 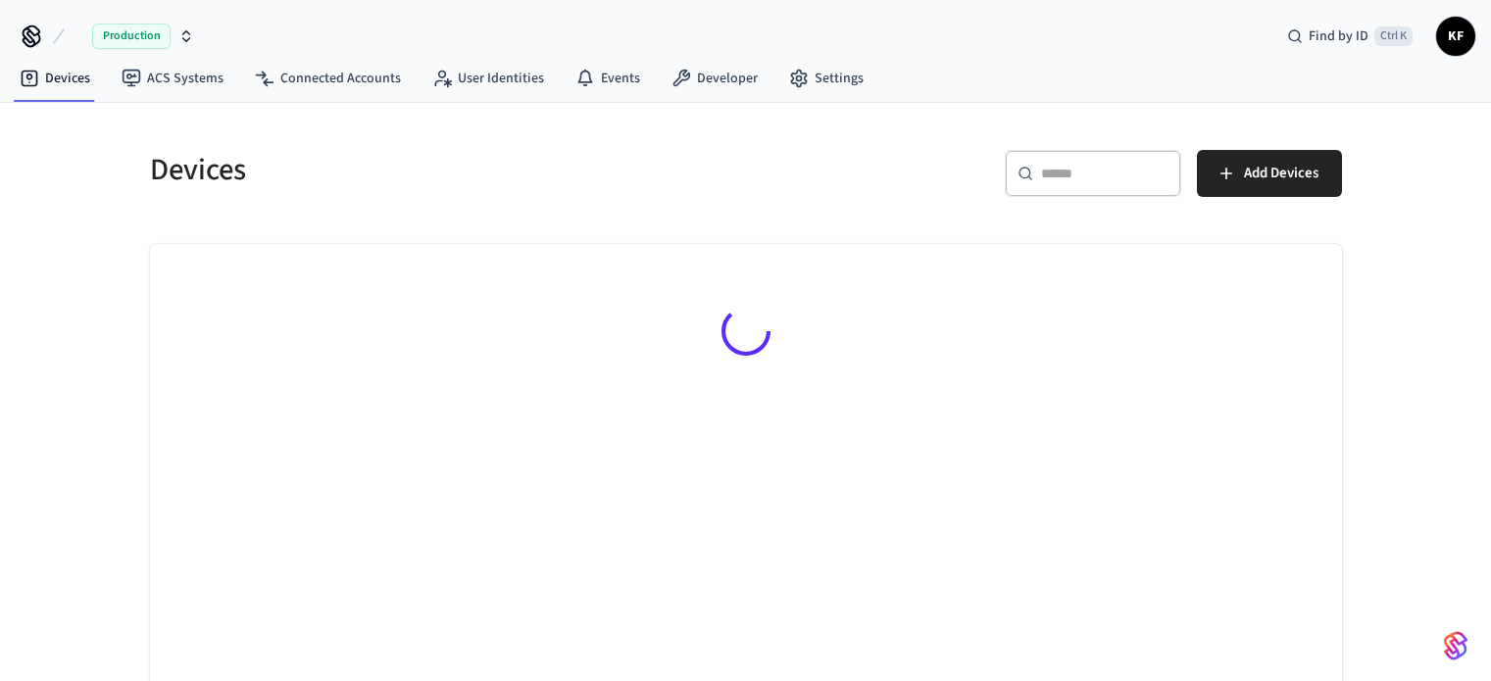 What do you see at coordinates (826, 78) in the screenshot?
I see `a: Settings` at bounding box center [826, 78].